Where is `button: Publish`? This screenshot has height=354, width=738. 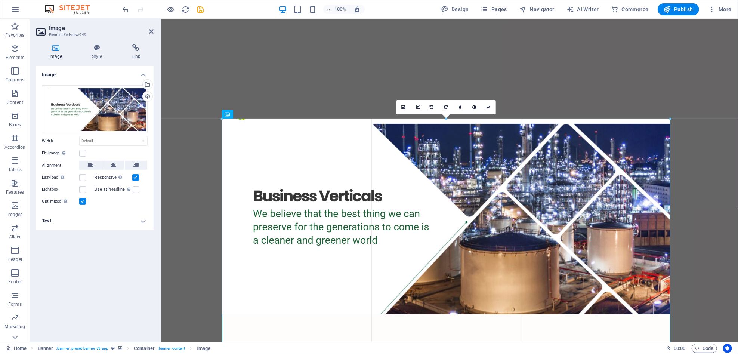 button: Publish is located at coordinates (678, 9).